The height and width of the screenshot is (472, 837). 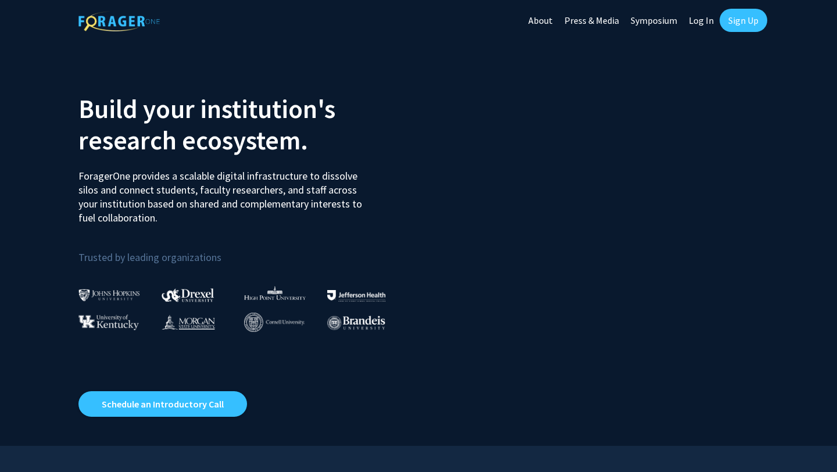 What do you see at coordinates (274, 322) in the screenshot?
I see `img: Cornell University` at bounding box center [274, 322].